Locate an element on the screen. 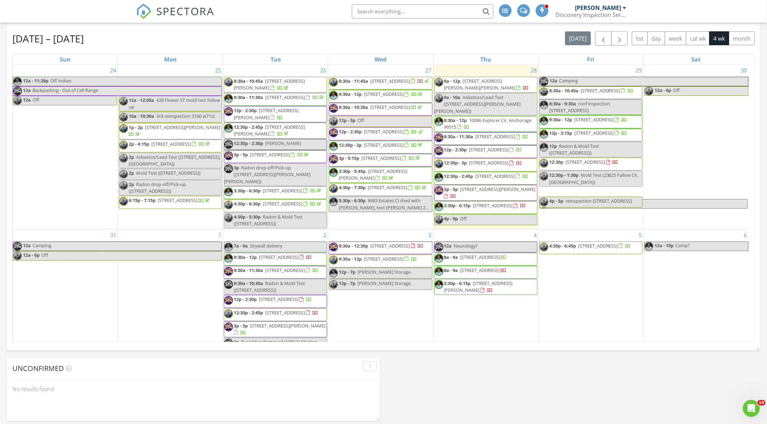 Image resolution: width=767 pixels, height=424 pixels. a: Go to August 31, 2025 is located at coordinates (113, 235).